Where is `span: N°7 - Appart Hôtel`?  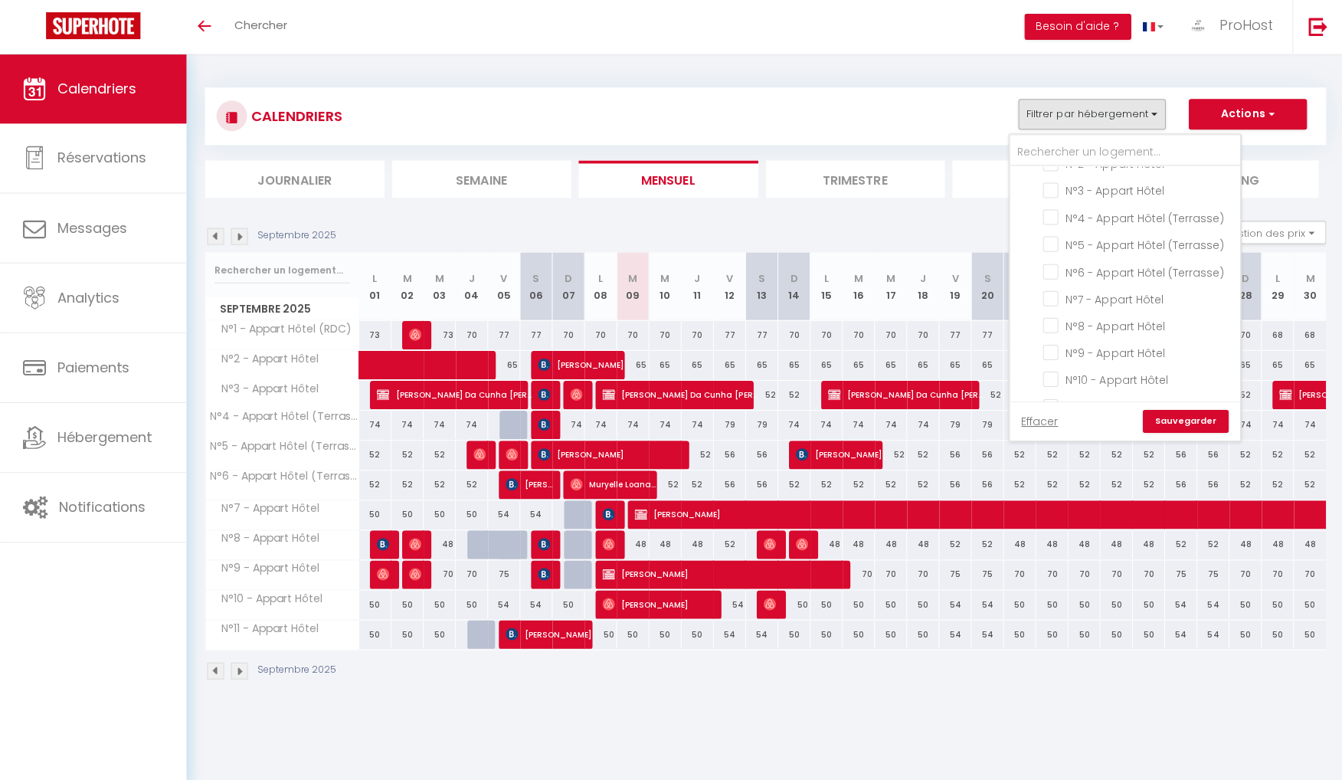
span: N°7 - Appart Hôtel is located at coordinates (1112, 299).